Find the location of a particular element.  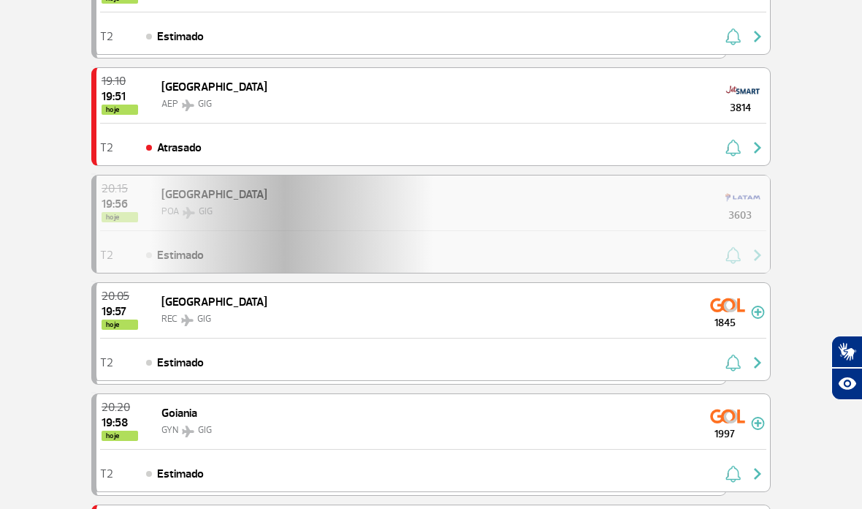

span: 1997 is located at coordinates (725, 433).